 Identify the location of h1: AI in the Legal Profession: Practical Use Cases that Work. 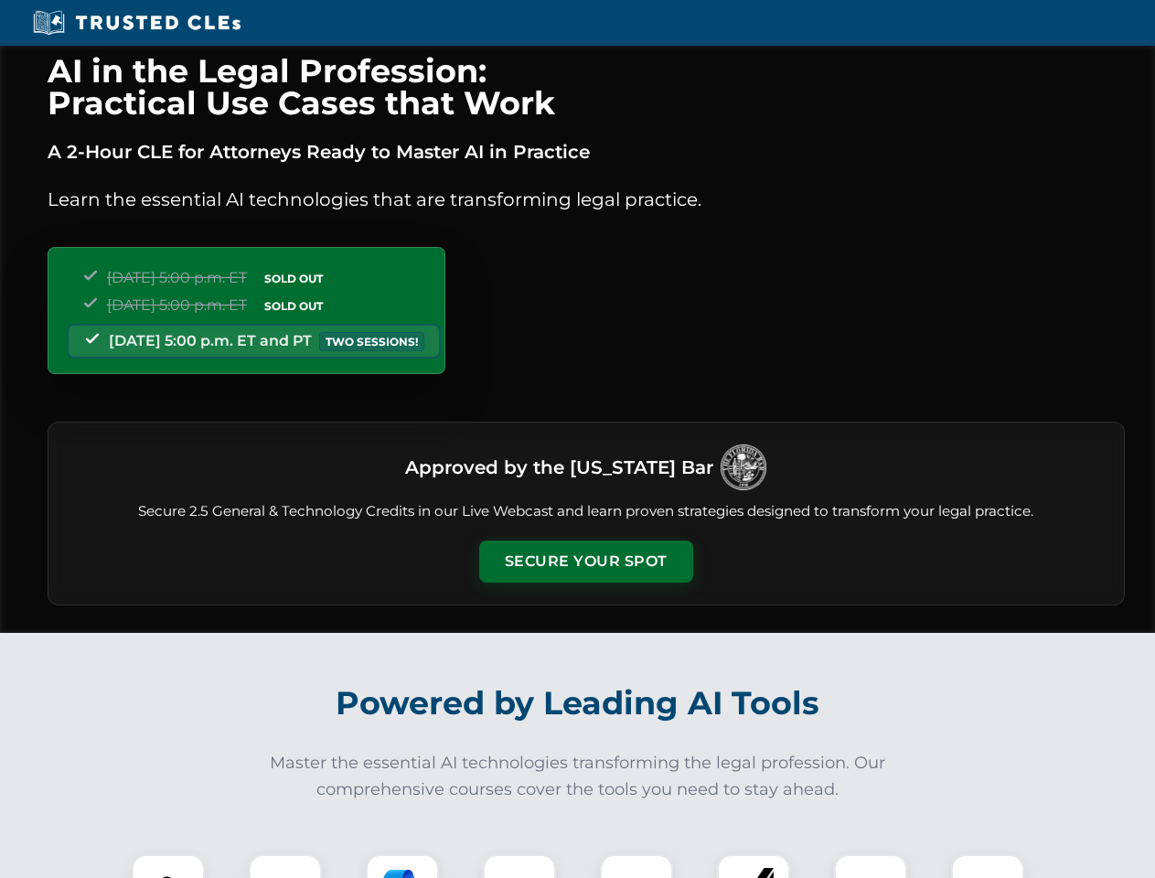
(586, 87).